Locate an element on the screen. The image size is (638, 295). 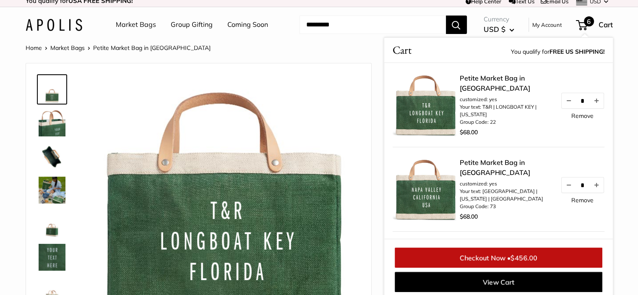
span: $456.00 is located at coordinates (524, 258).